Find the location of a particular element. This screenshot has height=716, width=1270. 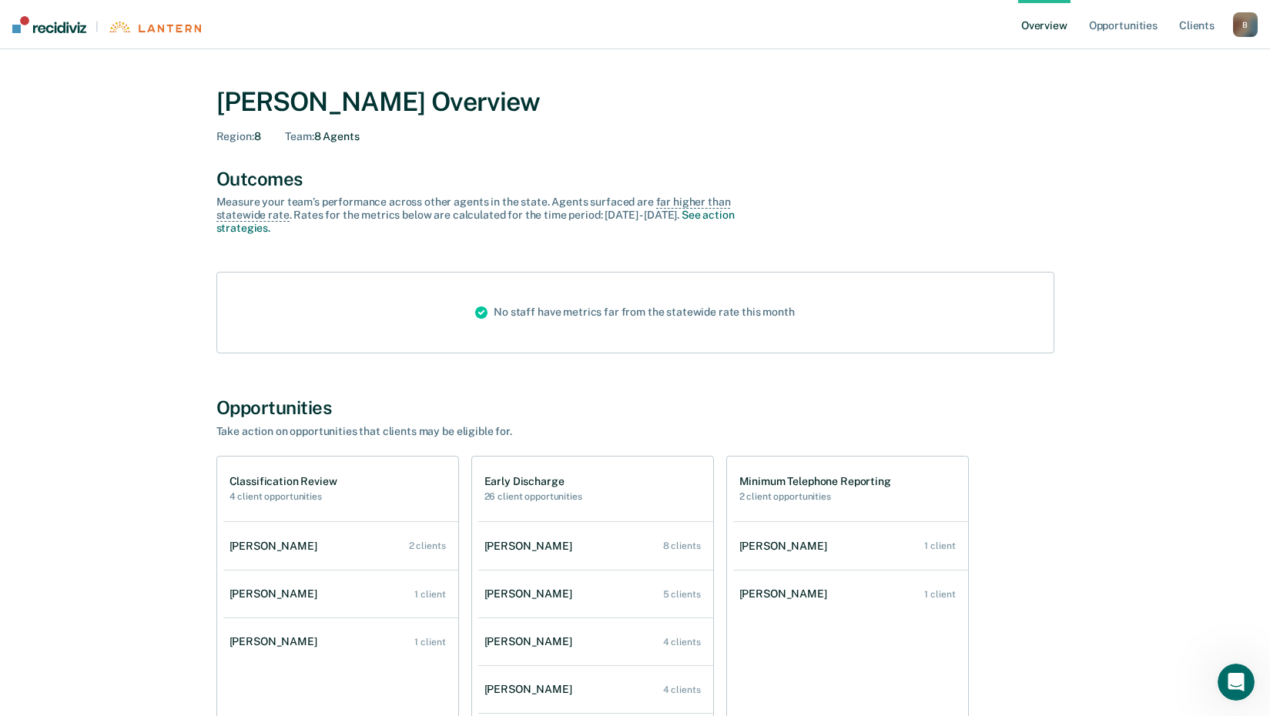

h1: Minimum Telephone Reporting is located at coordinates (815, 481).